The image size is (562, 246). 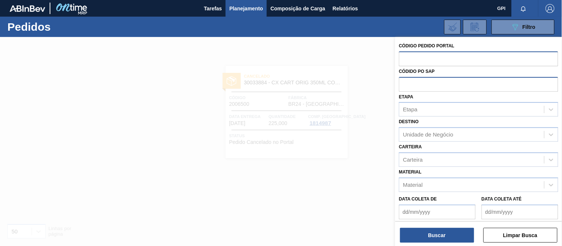 I want to click on span: Composição de Carga, so click(x=298, y=9).